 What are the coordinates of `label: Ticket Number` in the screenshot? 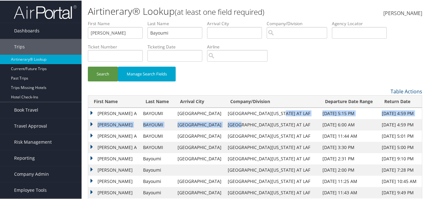 It's located at (118, 46).